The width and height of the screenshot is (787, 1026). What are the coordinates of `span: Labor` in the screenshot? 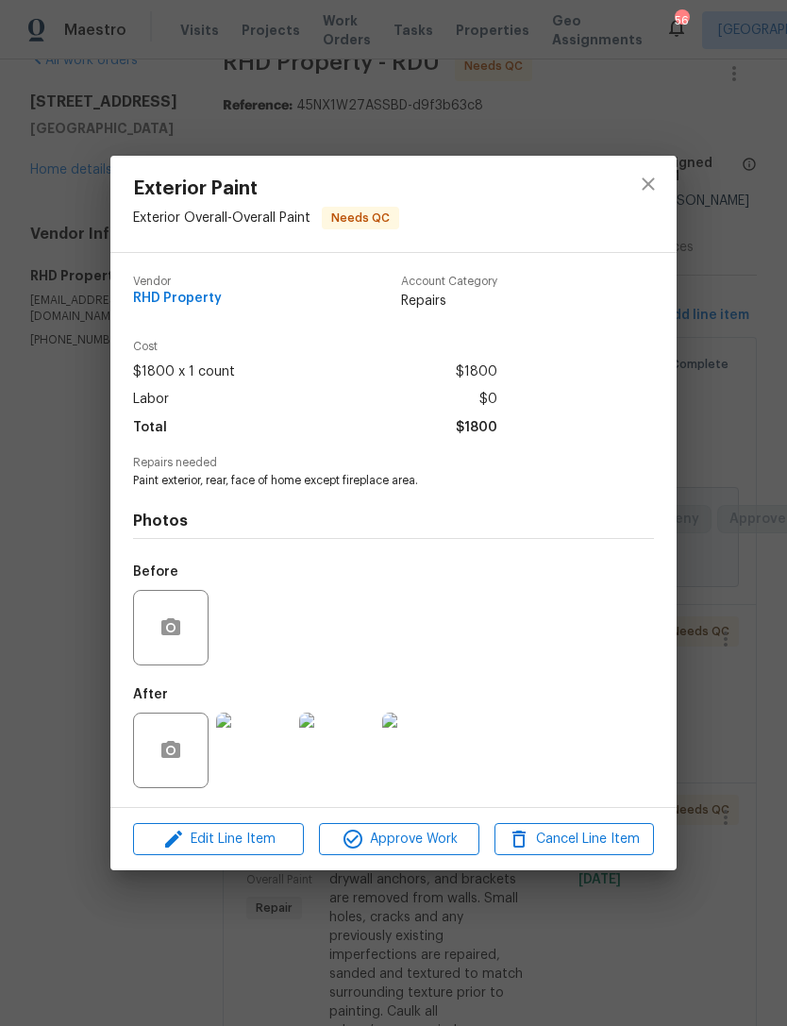 It's located at (151, 399).